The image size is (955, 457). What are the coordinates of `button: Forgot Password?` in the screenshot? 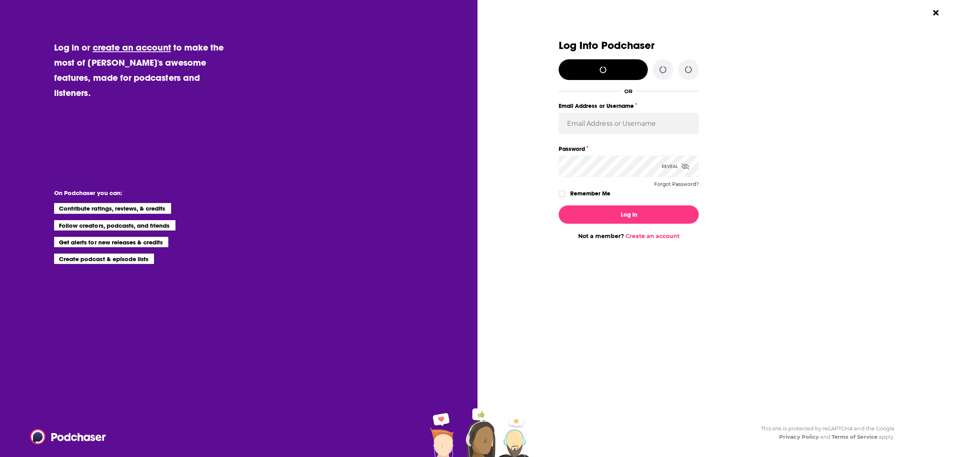 It's located at (676, 184).